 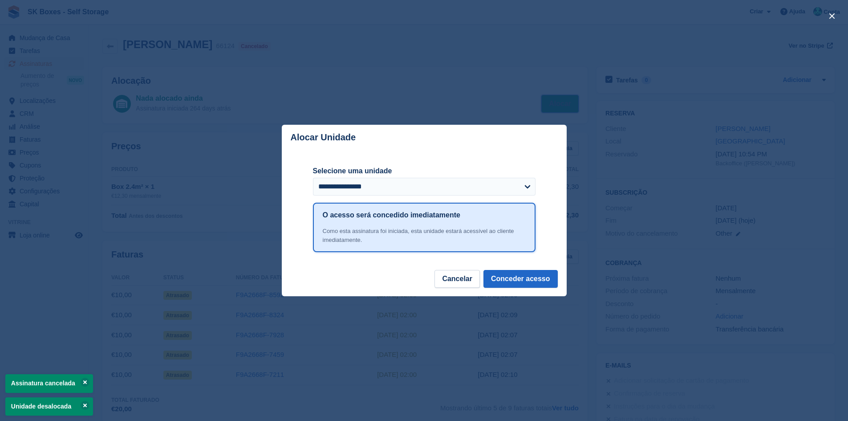 I want to click on button: close, so click(x=832, y=16).